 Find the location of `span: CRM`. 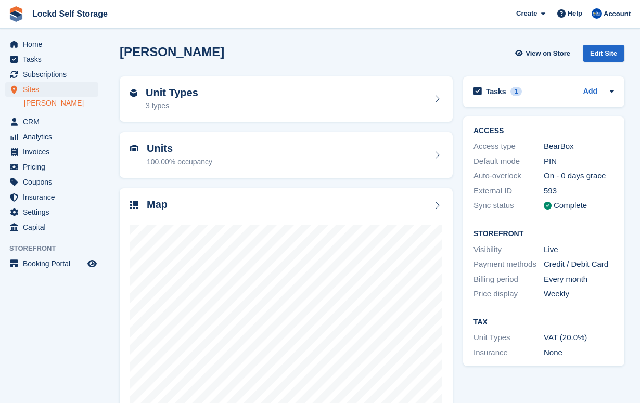

span: CRM is located at coordinates (54, 122).